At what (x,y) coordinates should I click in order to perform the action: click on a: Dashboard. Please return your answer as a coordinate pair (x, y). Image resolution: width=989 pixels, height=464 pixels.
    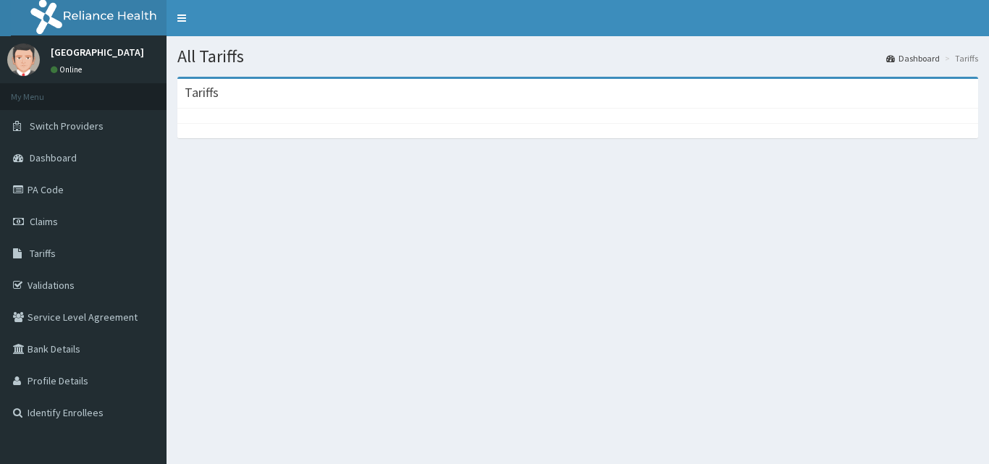
    Looking at the image, I should click on (913, 58).